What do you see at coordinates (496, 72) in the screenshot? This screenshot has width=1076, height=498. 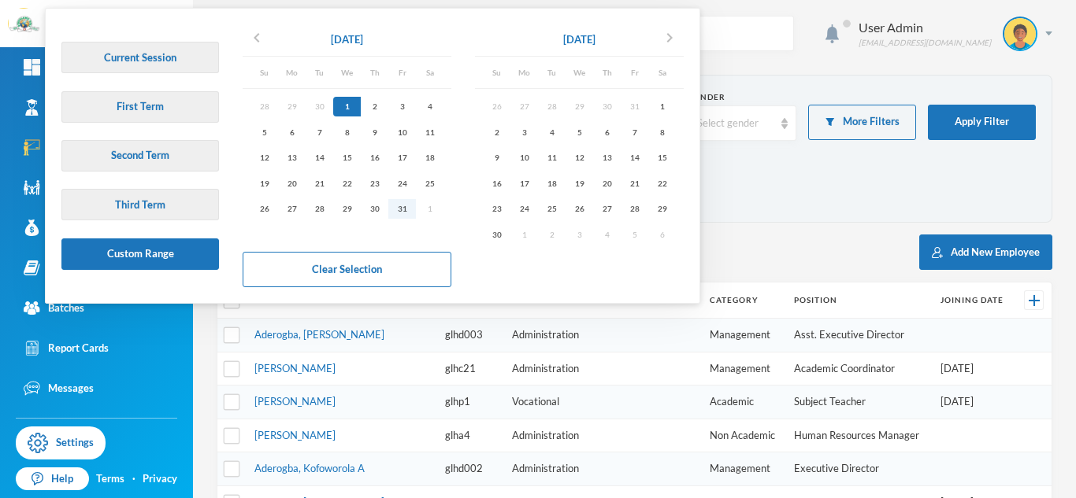 I see `div: Su` at bounding box center [496, 72].